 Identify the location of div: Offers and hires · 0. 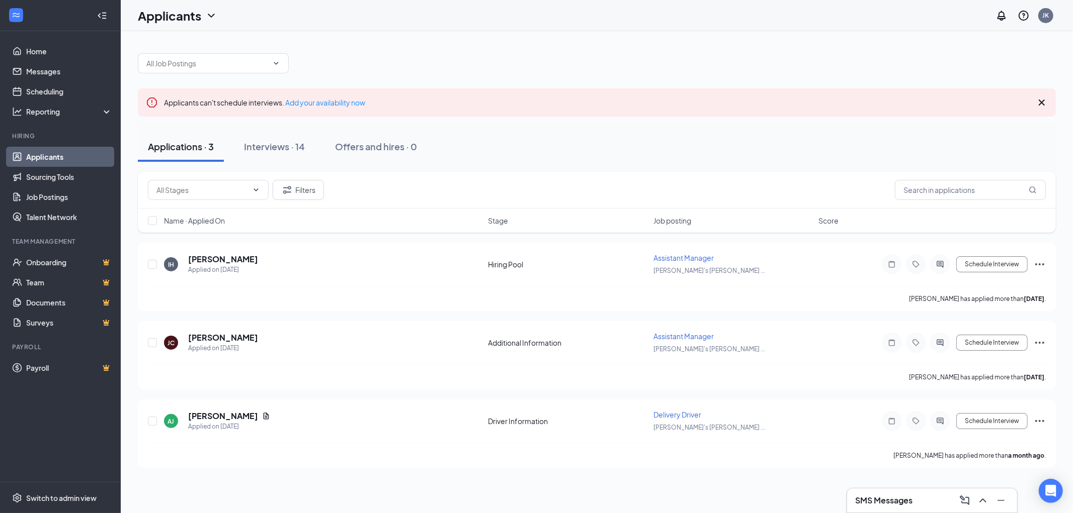
(376, 146).